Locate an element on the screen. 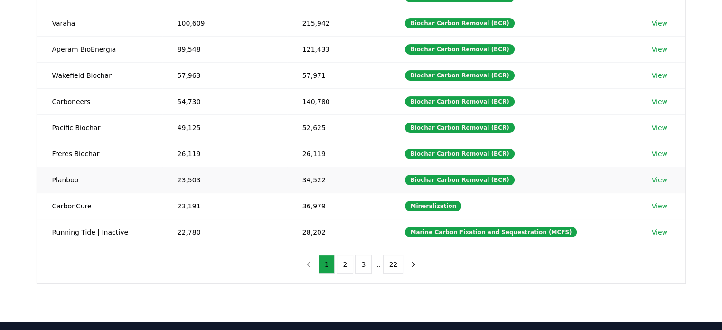  td: 23,503 is located at coordinates (225, 180).